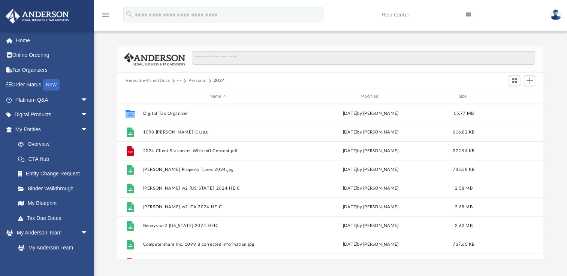  What do you see at coordinates (52, 130) in the screenshot?
I see `a: My Entitiesarrow_drop_down` at bounding box center [52, 130].